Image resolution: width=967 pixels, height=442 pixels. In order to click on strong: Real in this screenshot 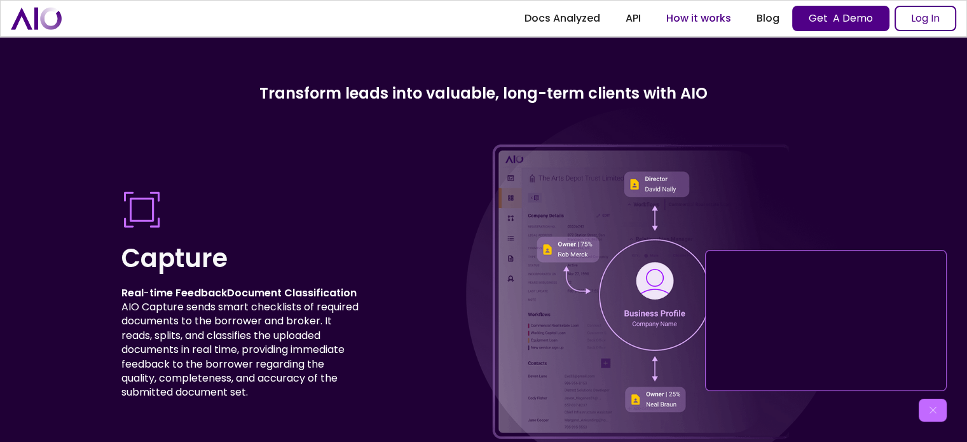, I will do `click(132, 292)`.